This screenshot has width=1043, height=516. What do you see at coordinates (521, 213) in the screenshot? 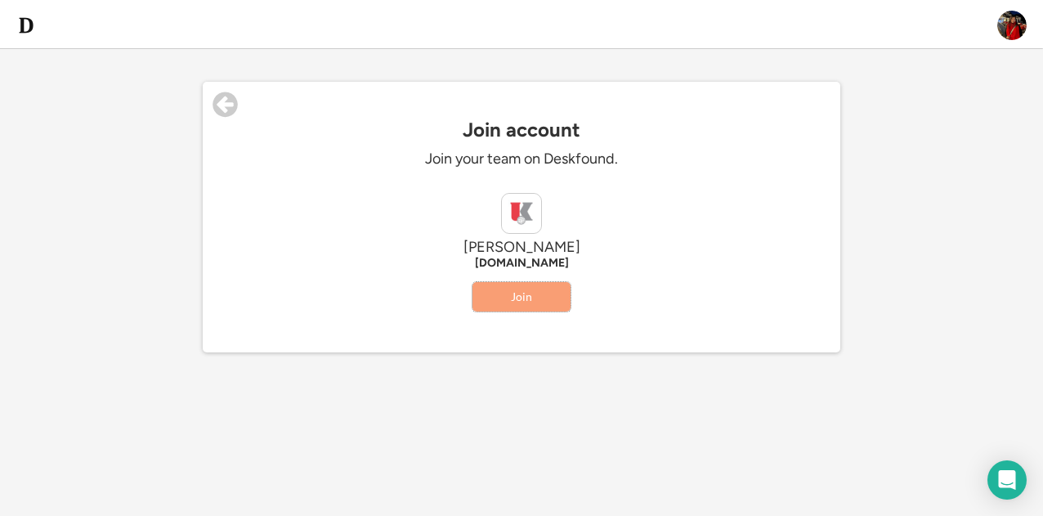
I see `img: ahkgroup.com` at bounding box center [521, 213].